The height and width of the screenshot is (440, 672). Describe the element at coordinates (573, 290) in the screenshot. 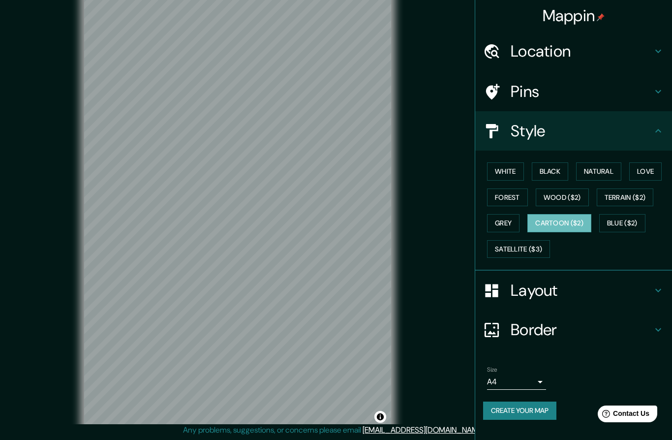

I see `div: Layout` at that location.